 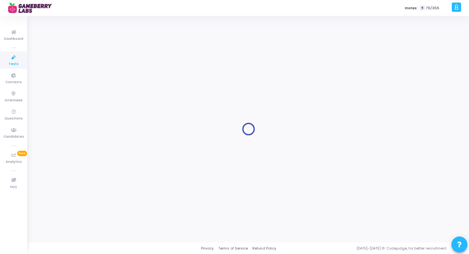 What do you see at coordinates (264, 249) in the screenshot?
I see `a: Refund Policy` at bounding box center [264, 249].